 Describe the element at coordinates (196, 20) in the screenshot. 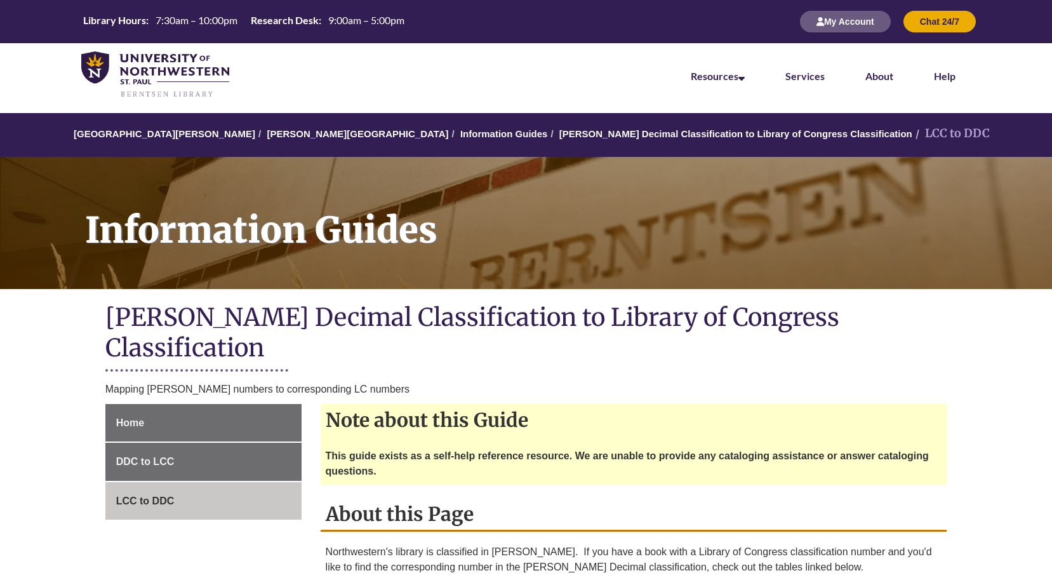

I see `span: 7:30am – 10:00pm` at that location.